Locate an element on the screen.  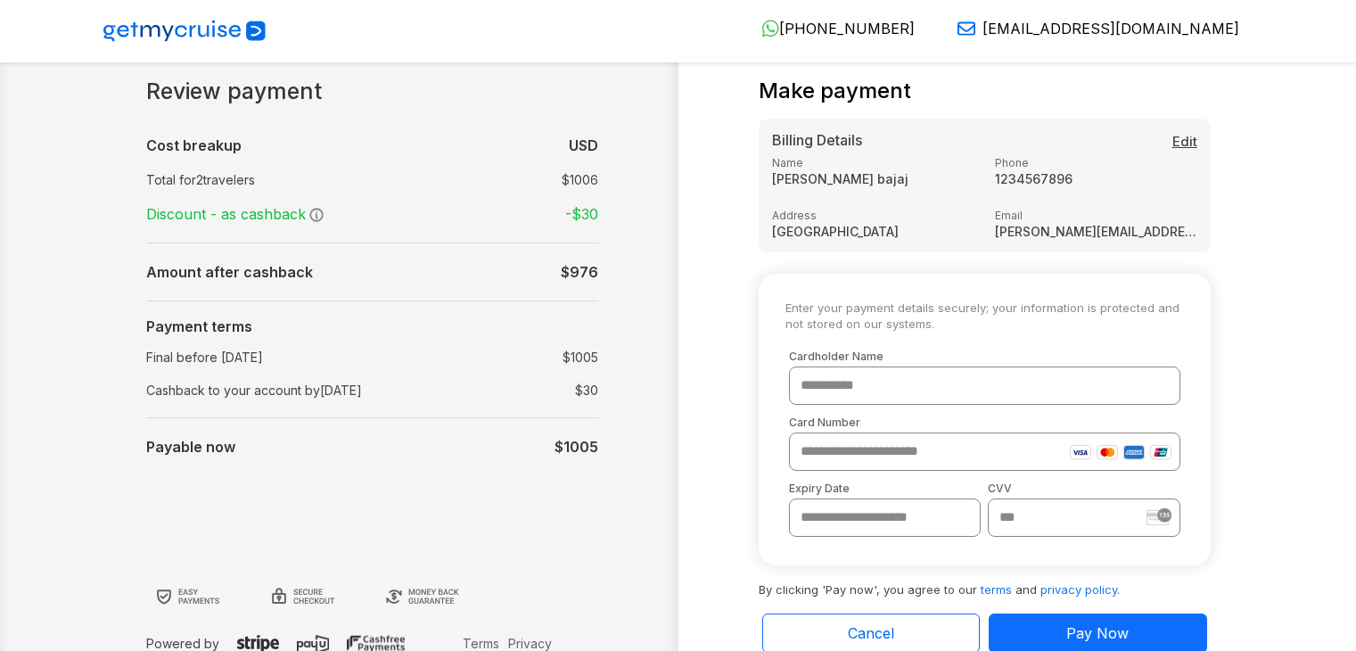
b: Payable now is located at coordinates (191, 447).